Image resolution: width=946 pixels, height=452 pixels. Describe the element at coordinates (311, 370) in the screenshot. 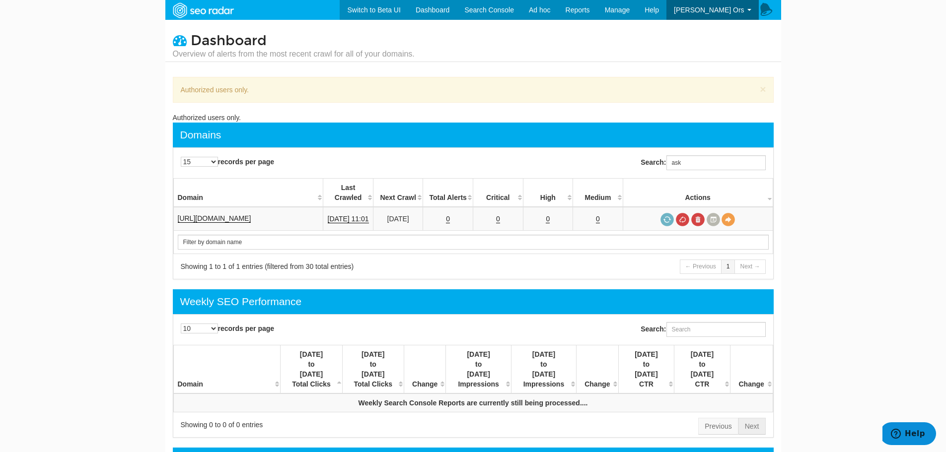

I see `th: 07/26/2025 to 08/01/2025 Total Clicks : activate to sort column descending` at that location.